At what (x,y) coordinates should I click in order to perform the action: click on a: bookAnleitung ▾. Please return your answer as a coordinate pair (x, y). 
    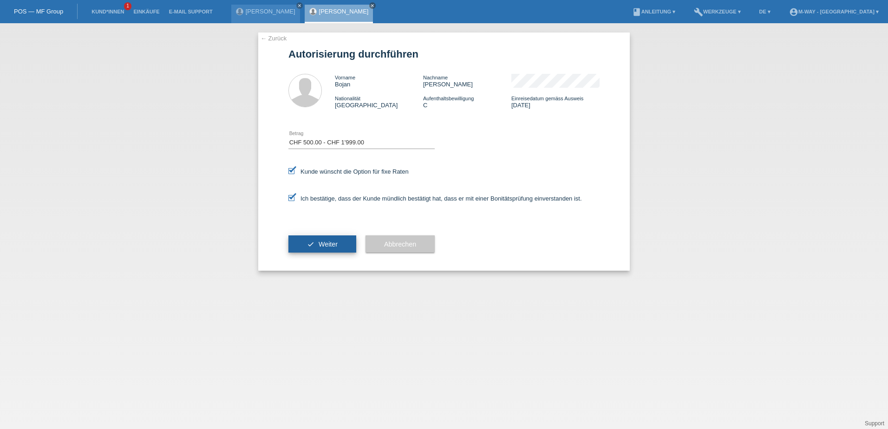
    Looking at the image, I should click on (654, 12).